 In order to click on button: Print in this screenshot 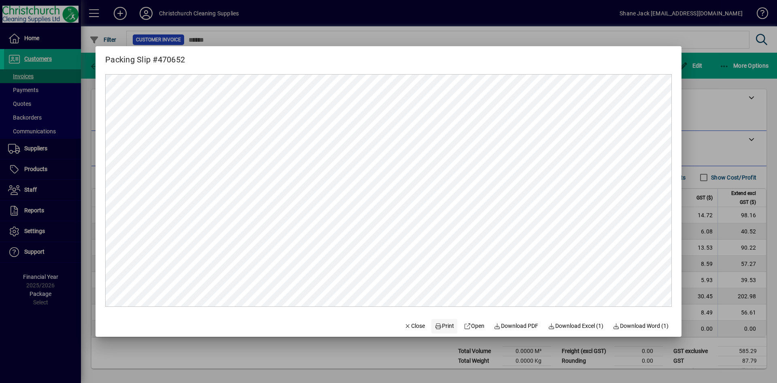, I will do `click(445, 326)`.